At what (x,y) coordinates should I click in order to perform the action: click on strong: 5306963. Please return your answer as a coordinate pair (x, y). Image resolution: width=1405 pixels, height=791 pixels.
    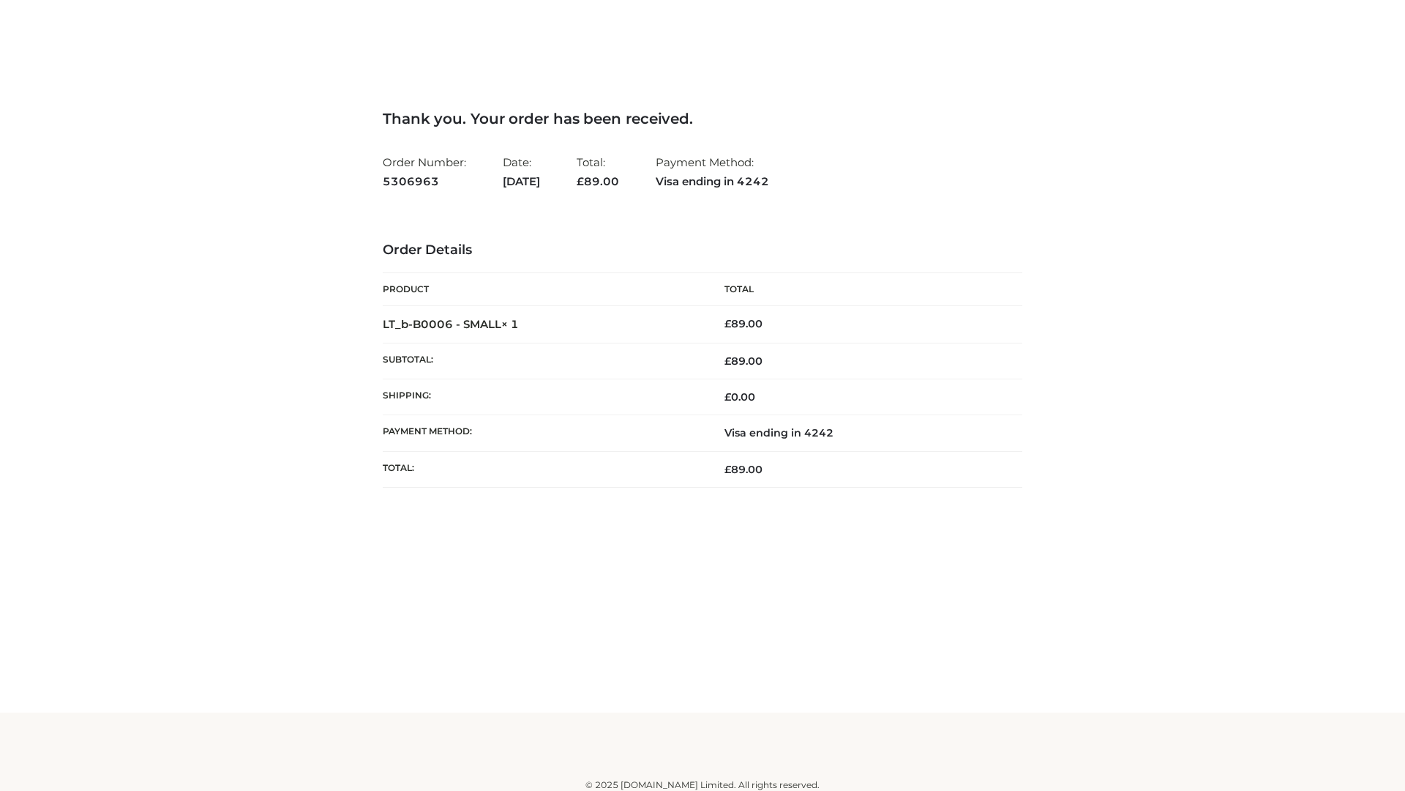
    Looking at the image, I should click on (425, 182).